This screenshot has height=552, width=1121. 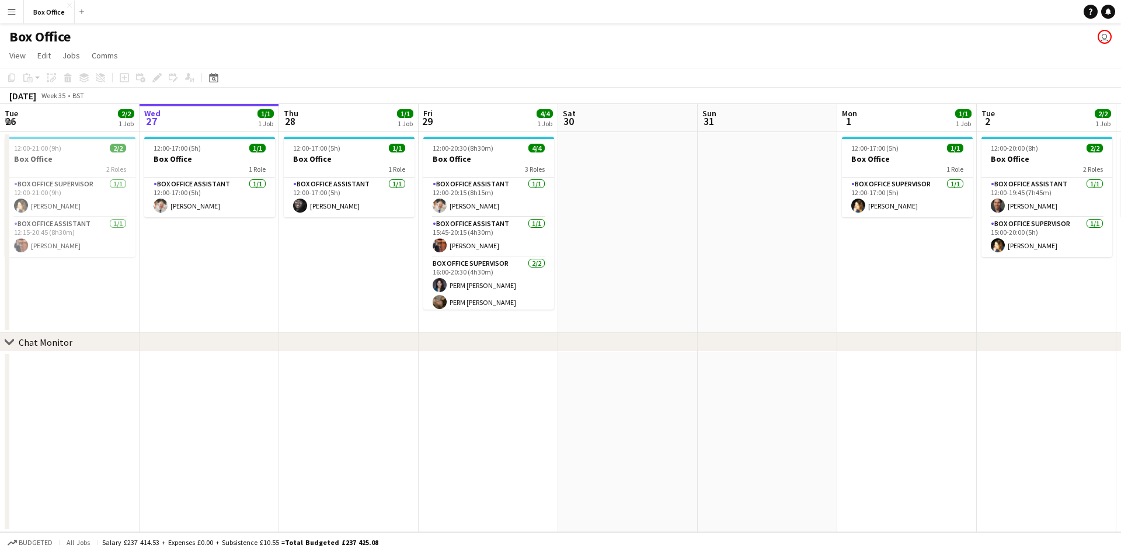 What do you see at coordinates (46, 342) in the screenshot?
I see `div: Chat Monitor` at bounding box center [46, 342].